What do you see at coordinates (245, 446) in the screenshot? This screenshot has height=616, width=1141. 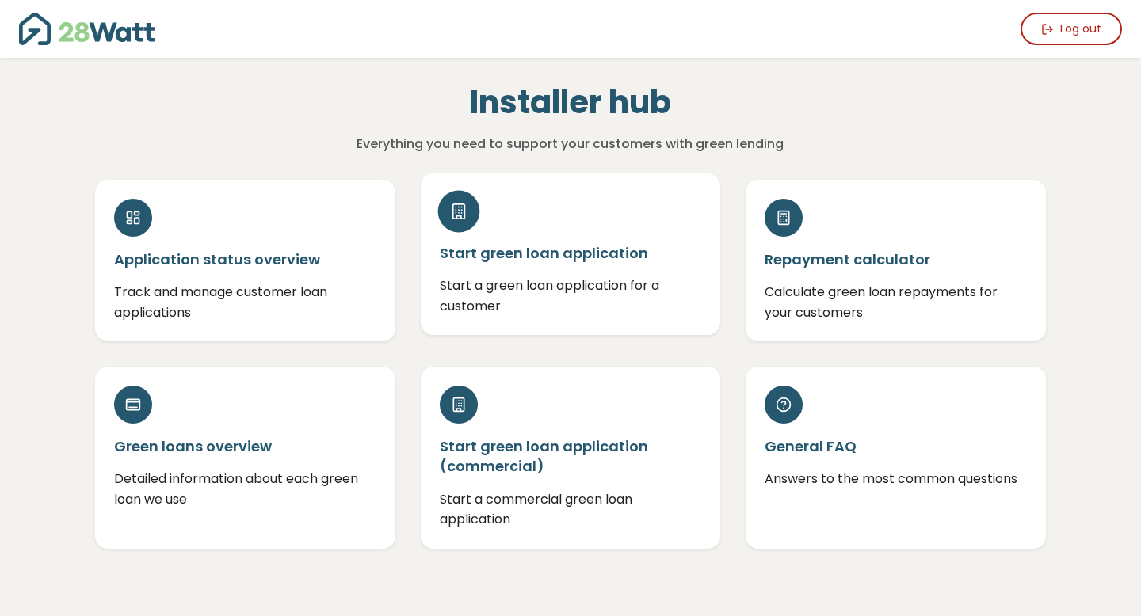 I see `h5: Green loans overview` at bounding box center [245, 446].